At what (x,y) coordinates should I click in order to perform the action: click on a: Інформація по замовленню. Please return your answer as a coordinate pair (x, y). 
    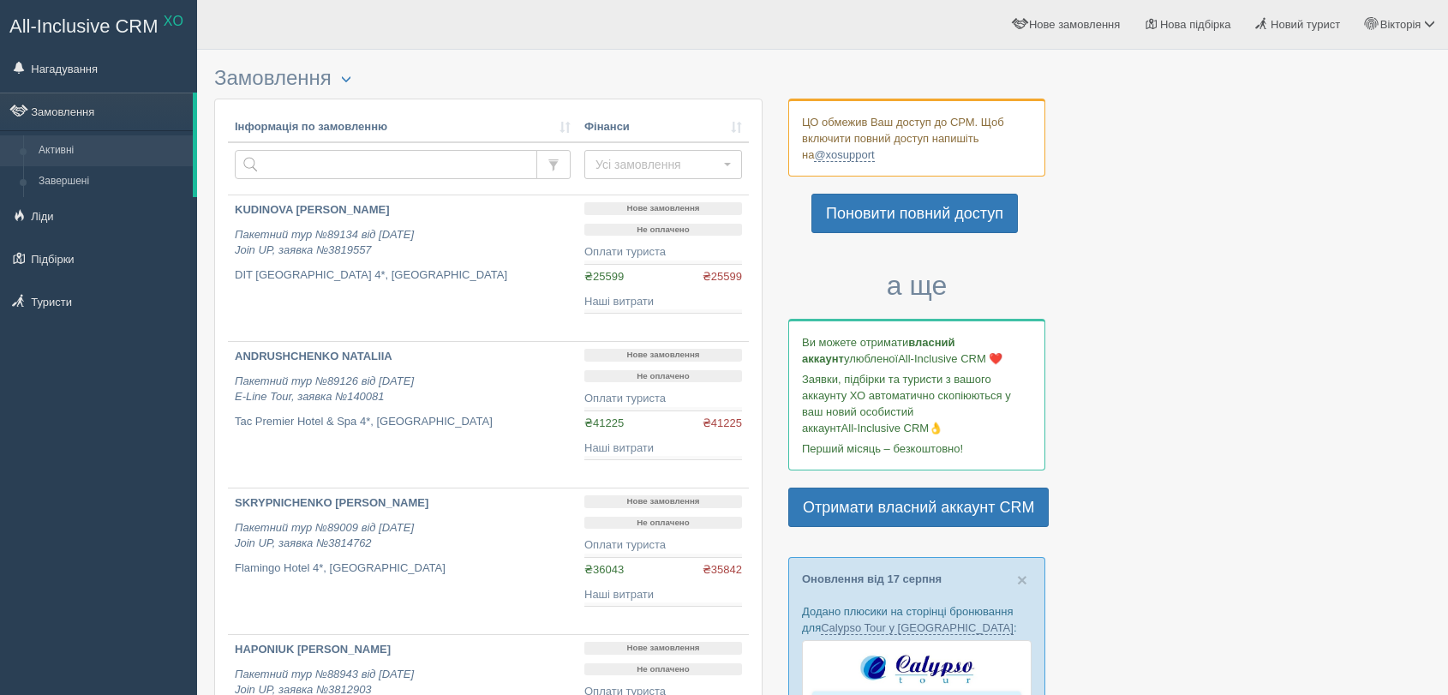
    Looking at the image, I should click on (403, 127).